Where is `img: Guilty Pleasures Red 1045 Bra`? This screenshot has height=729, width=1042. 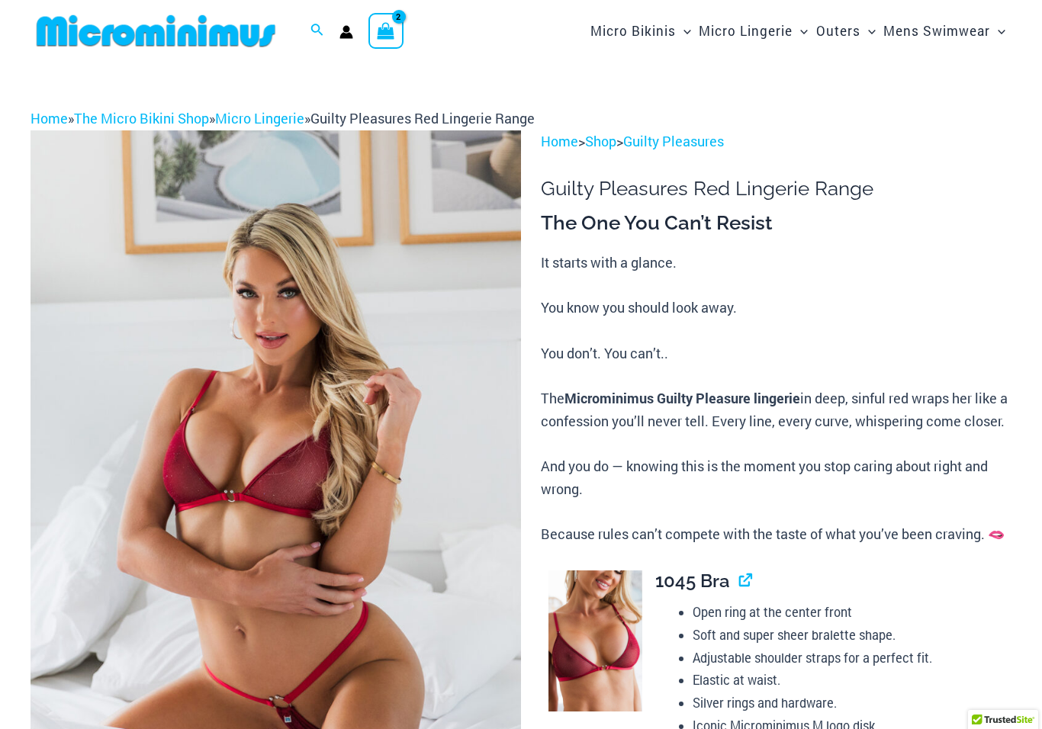
img: Guilty Pleasures Red 1045 Bra is located at coordinates (595, 641).